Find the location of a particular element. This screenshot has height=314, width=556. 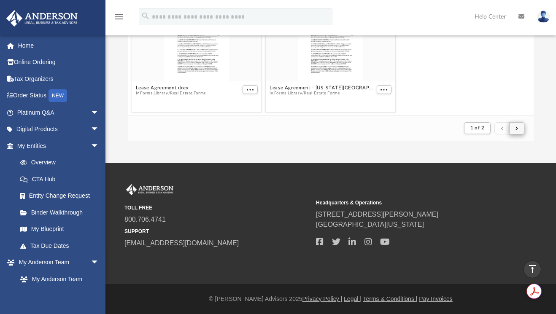

a: Overview is located at coordinates (62, 163).